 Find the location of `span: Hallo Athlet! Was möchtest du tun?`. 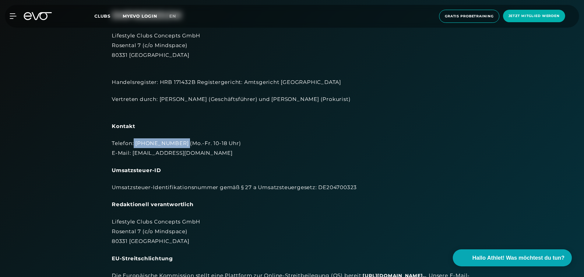

span: Hallo Athlet! Was möchtest du tun? is located at coordinates (518, 258).